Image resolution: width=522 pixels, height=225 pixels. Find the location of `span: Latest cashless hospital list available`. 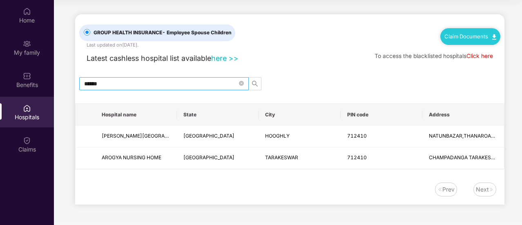

span: Latest cashless hospital list available is located at coordinates (149, 58).